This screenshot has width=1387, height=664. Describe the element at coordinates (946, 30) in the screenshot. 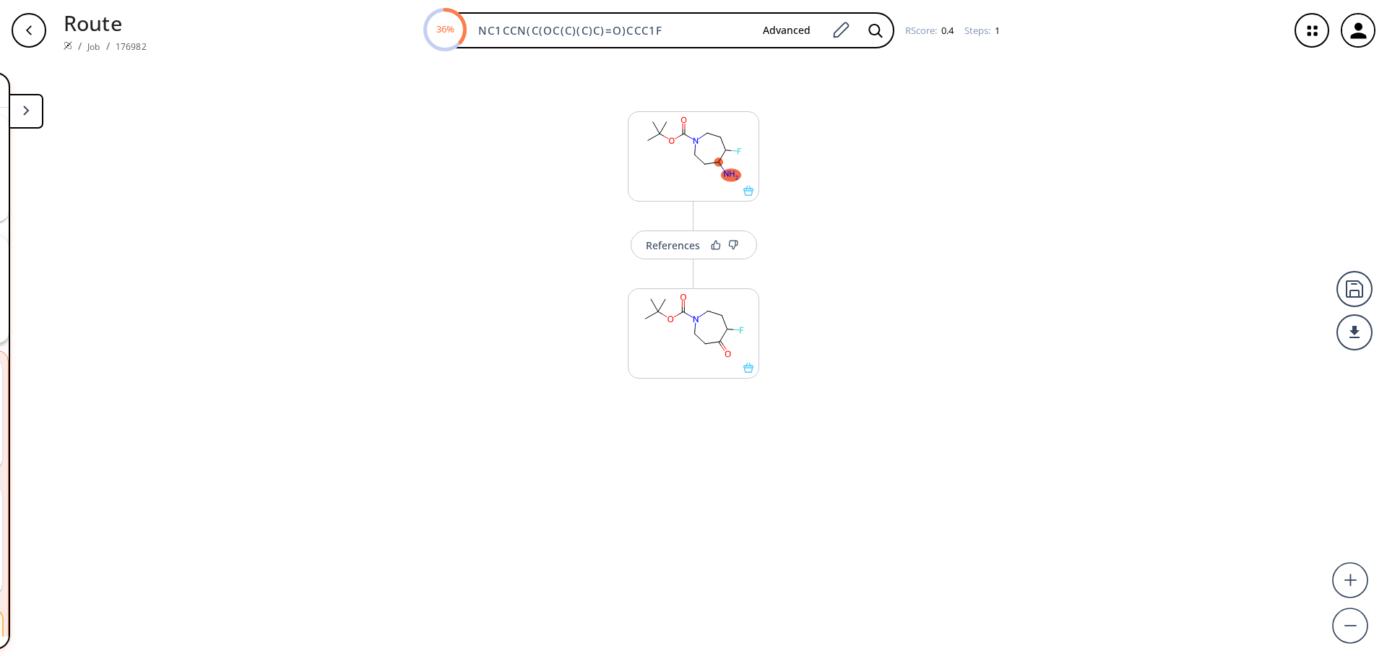

I see `span: 0.4` at that location.